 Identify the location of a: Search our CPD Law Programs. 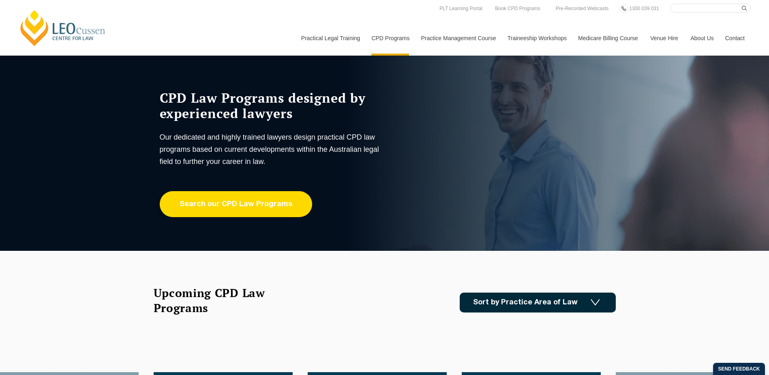
(236, 204).